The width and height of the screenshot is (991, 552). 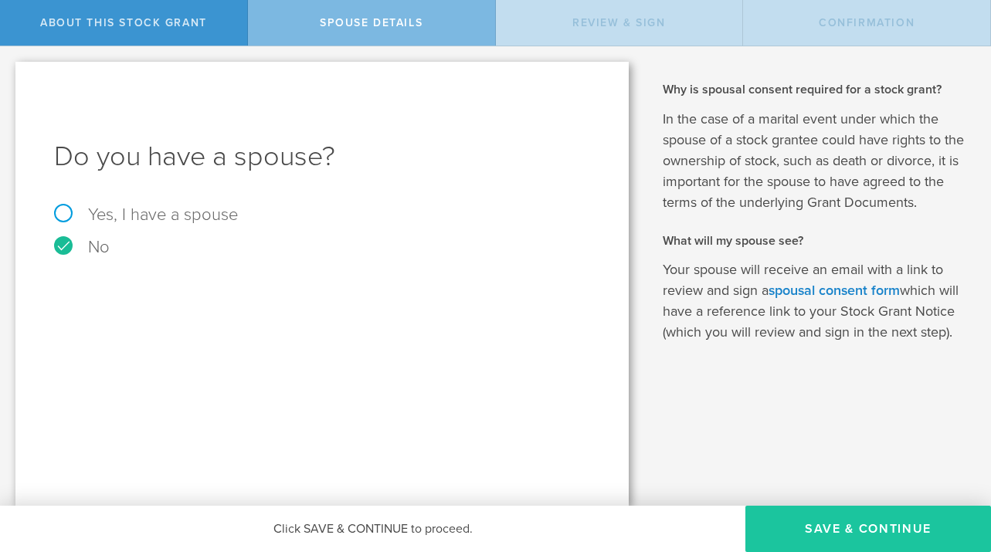 What do you see at coordinates (815, 161) in the screenshot?
I see `p: In the case of a marital event under which the spouse of a stock grantee could have rights to the...` at bounding box center [815, 161].